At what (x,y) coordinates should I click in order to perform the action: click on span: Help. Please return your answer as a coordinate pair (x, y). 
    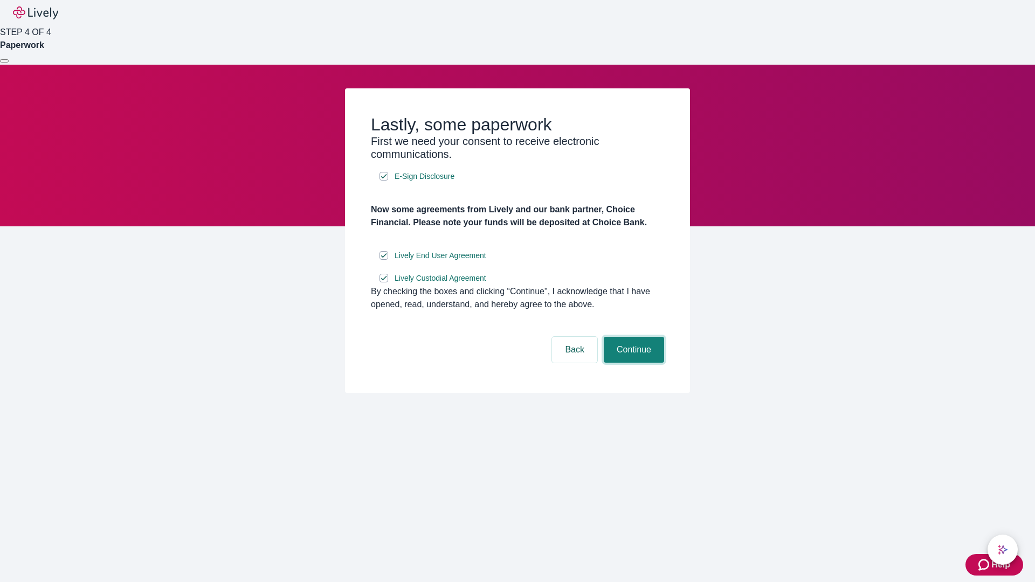
    Looking at the image, I should click on (1001, 565).